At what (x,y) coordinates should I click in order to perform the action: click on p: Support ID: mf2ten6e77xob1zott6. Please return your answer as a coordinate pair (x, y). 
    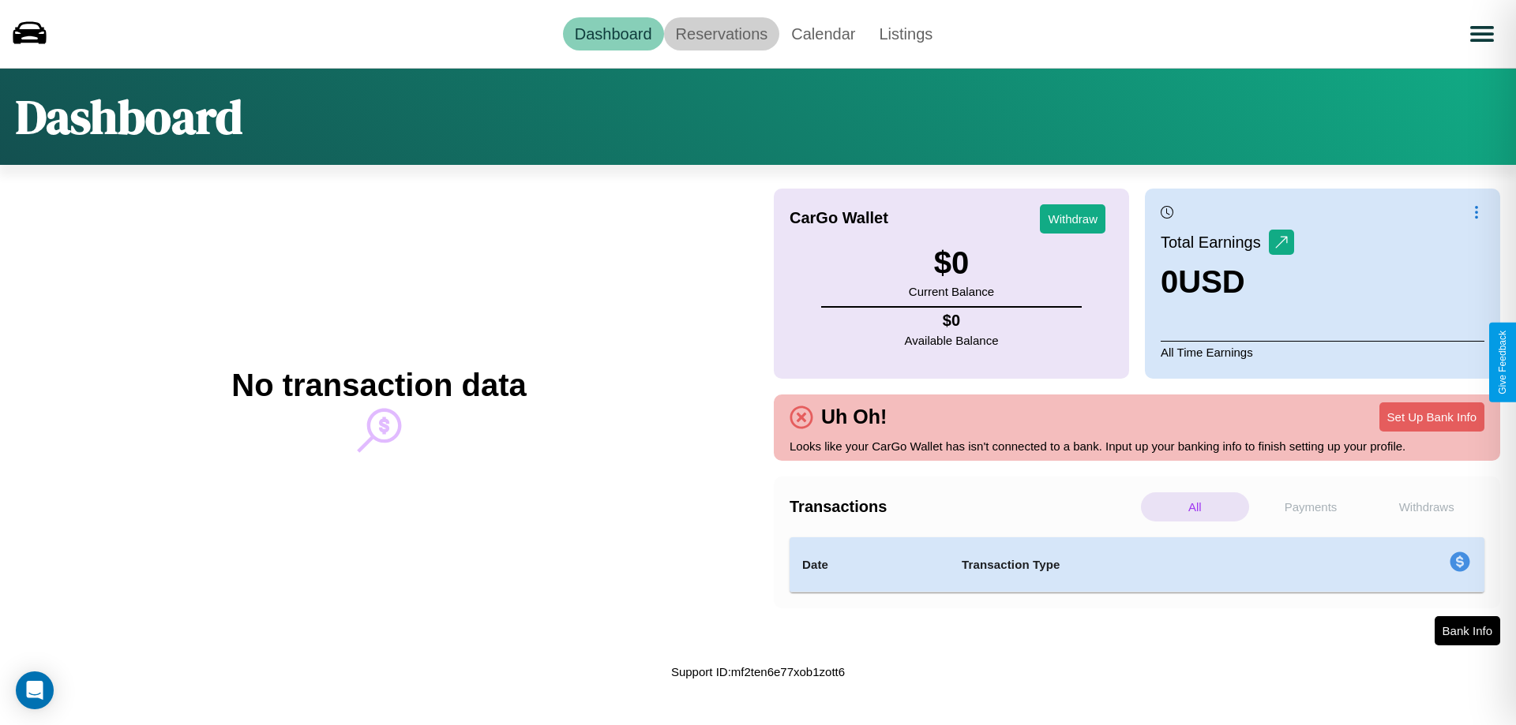
    Looking at the image, I should click on (758, 672).